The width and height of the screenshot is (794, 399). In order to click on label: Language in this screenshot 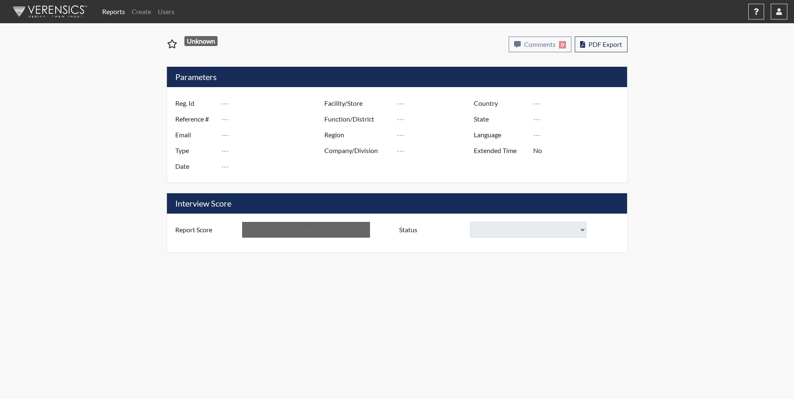, I will do `click(500, 135)`.